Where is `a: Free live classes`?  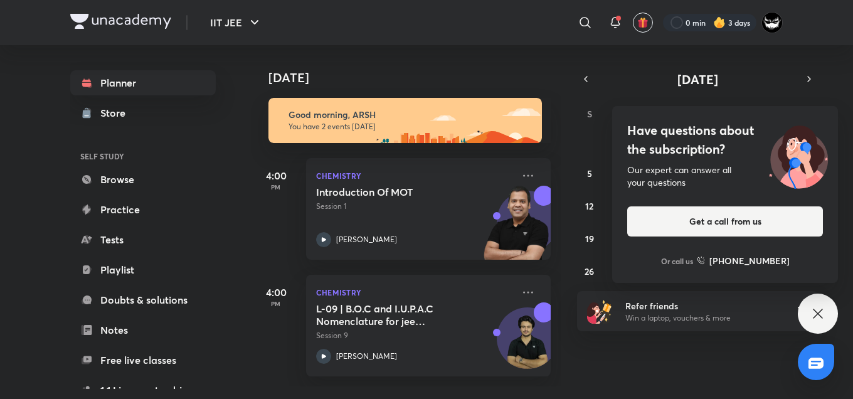 a: Free live classes is located at coordinates (143, 360).